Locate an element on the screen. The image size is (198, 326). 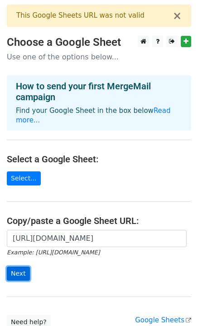
a: Select... is located at coordinates (24, 178).